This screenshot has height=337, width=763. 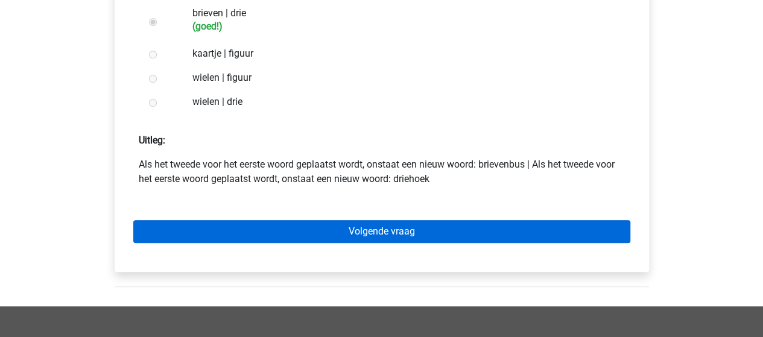 What do you see at coordinates (382, 172) in the screenshot?
I see `p: Als het tweede voor het eerste woord geplaatst wordt, onstaat een nieuw woord: brievenbus | Als h...` at bounding box center [382, 172].